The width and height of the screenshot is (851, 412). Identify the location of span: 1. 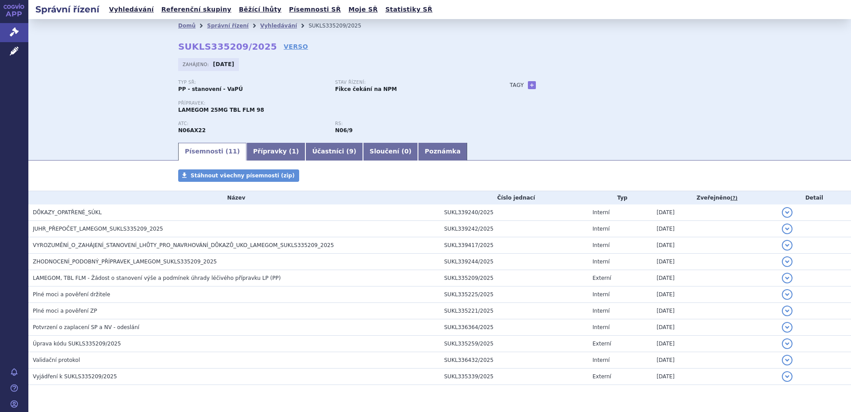
(294, 151).